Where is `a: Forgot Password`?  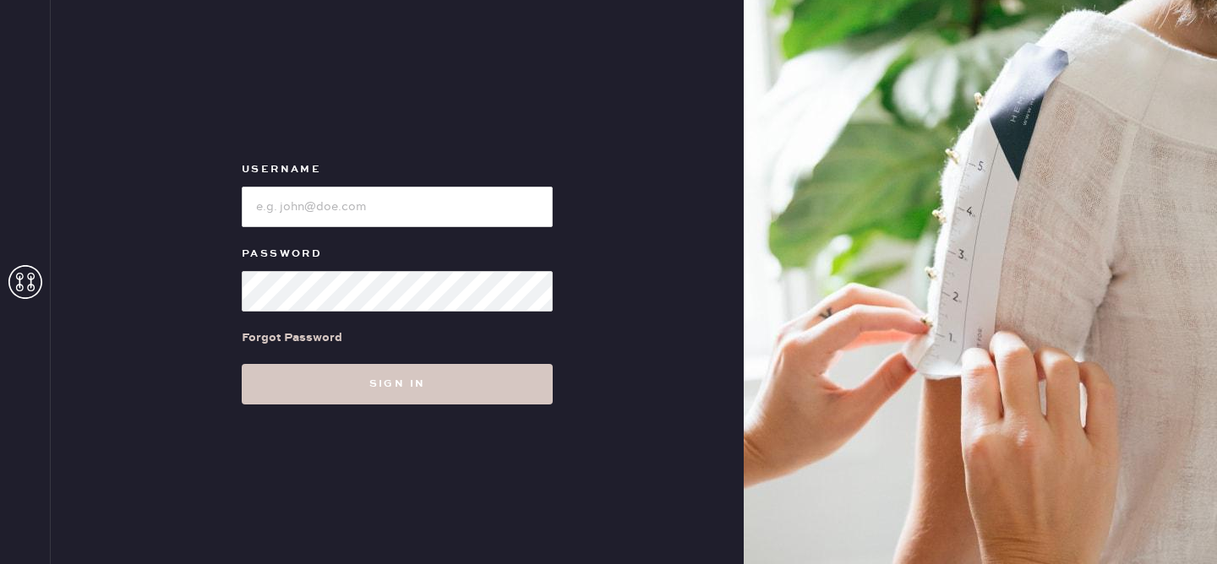 a: Forgot Password is located at coordinates (292, 338).